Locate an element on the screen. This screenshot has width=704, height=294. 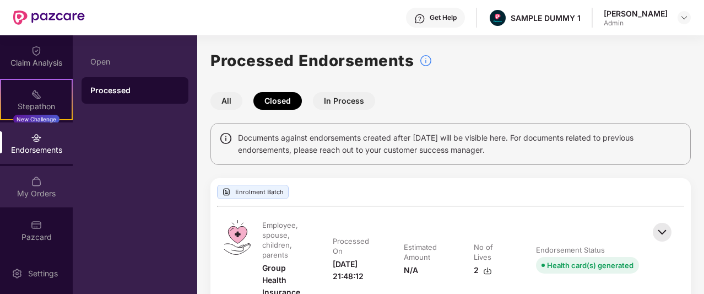
div: Estimated Amount is located at coordinates (426, 252).